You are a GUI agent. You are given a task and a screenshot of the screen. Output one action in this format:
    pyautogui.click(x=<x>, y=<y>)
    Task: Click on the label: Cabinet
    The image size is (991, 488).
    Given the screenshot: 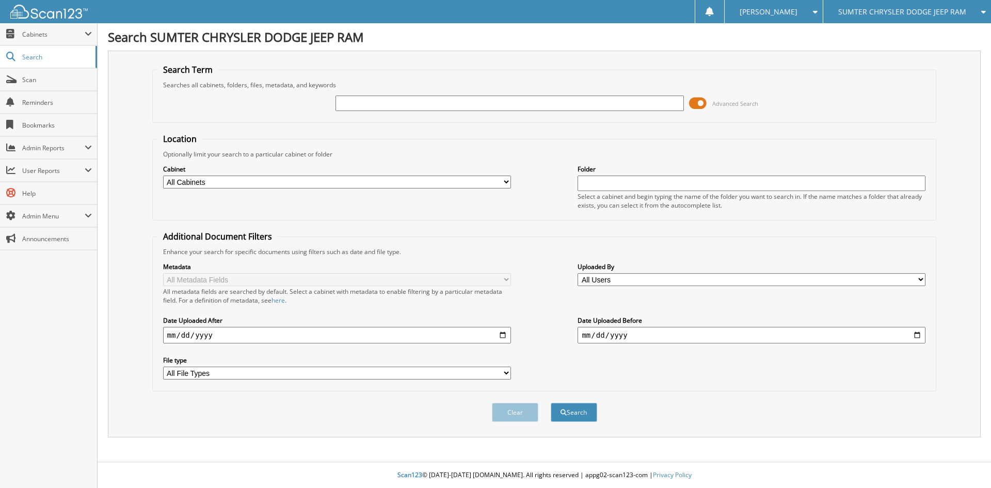 What is the action you would take?
    pyautogui.click(x=337, y=169)
    